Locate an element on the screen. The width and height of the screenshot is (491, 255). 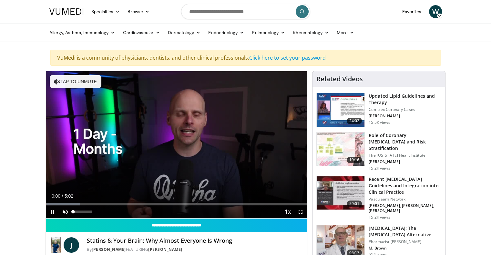
a: Dermatology is located at coordinates (184, 33).